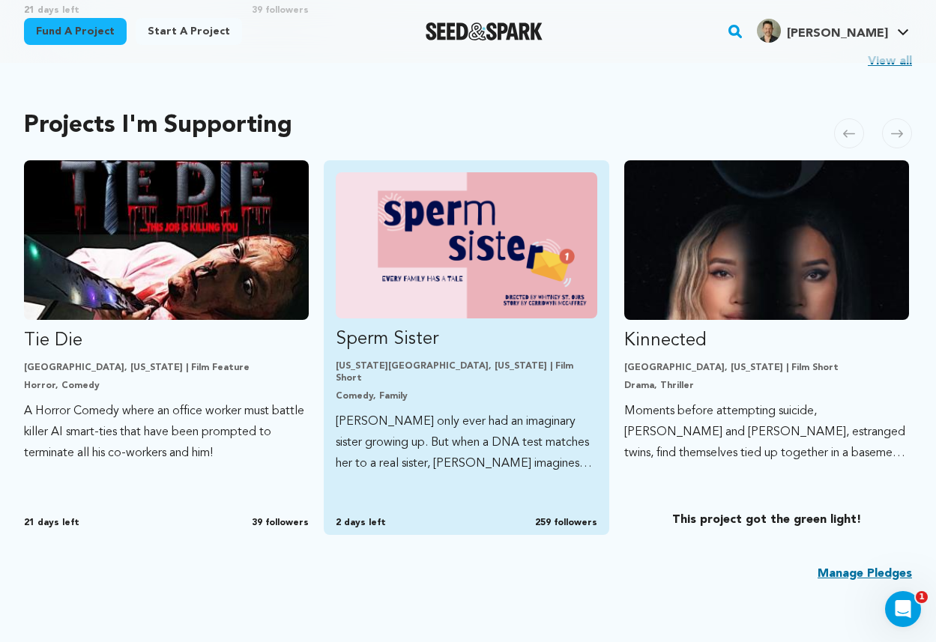 The image size is (936, 642). What do you see at coordinates (466, 323) in the screenshot?
I see `a: Fund Sperm Sister` at bounding box center [466, 323].